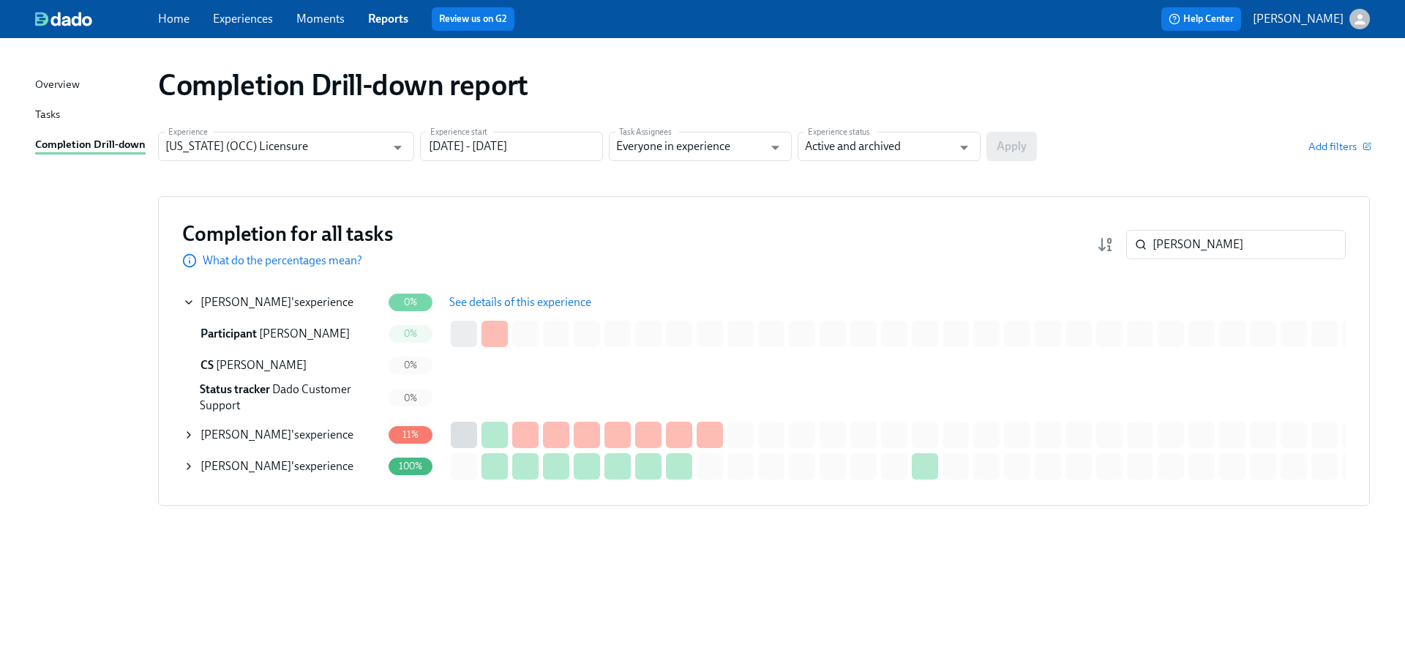 Image resolution: width=1405 pixels, height=667 pixels. I want to click on a: Experiences, so click(243, 18).